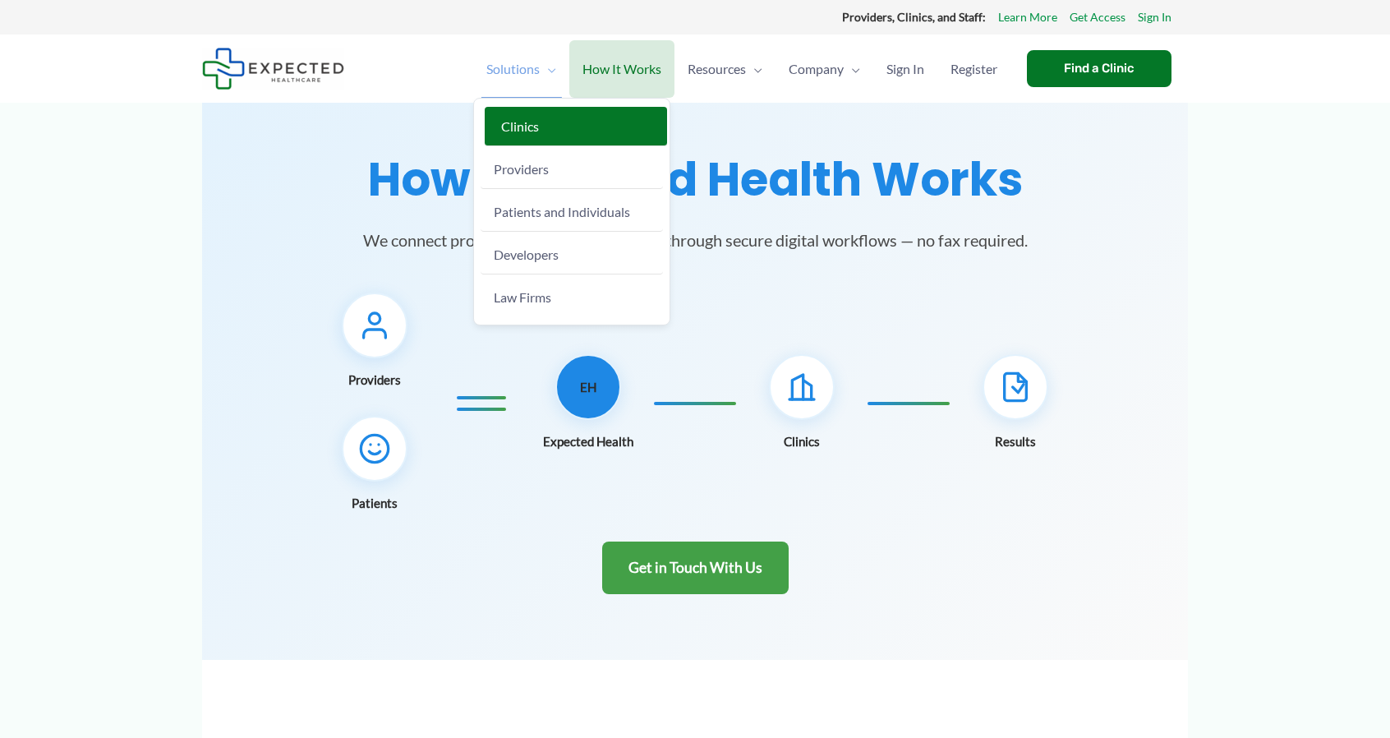 This screenshot has height=738, width=1390. I want to click on span: EH, so click(588, 387).